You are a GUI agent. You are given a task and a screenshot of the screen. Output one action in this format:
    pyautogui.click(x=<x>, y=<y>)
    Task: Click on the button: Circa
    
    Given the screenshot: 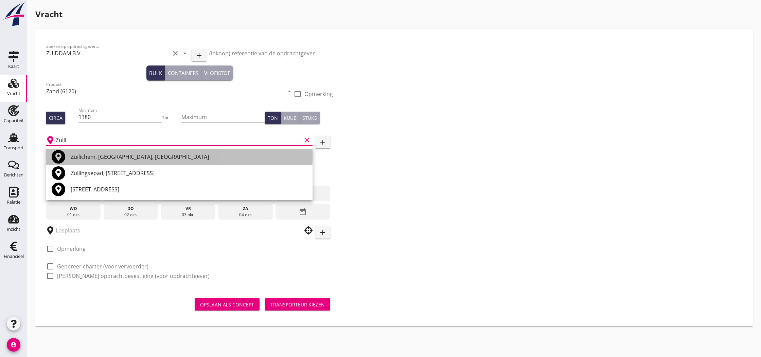 What is the action you would take?
    pyautogui.click(x=56, y=118)
    